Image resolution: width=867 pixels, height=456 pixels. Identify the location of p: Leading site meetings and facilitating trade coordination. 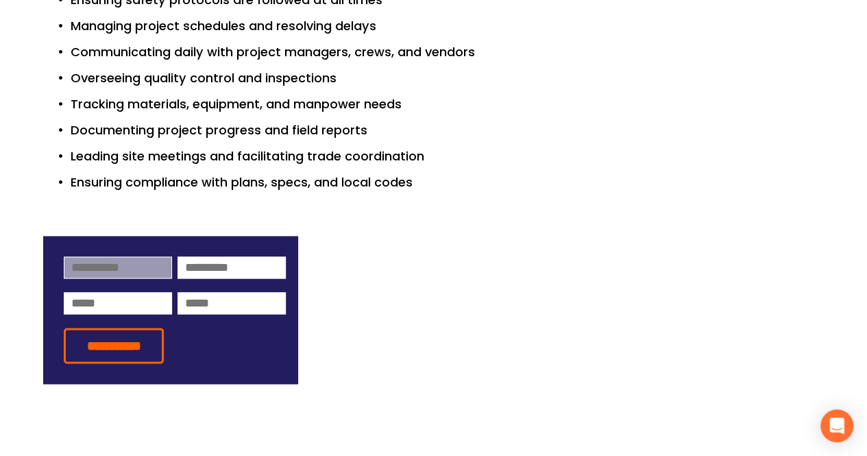
(447, 156).